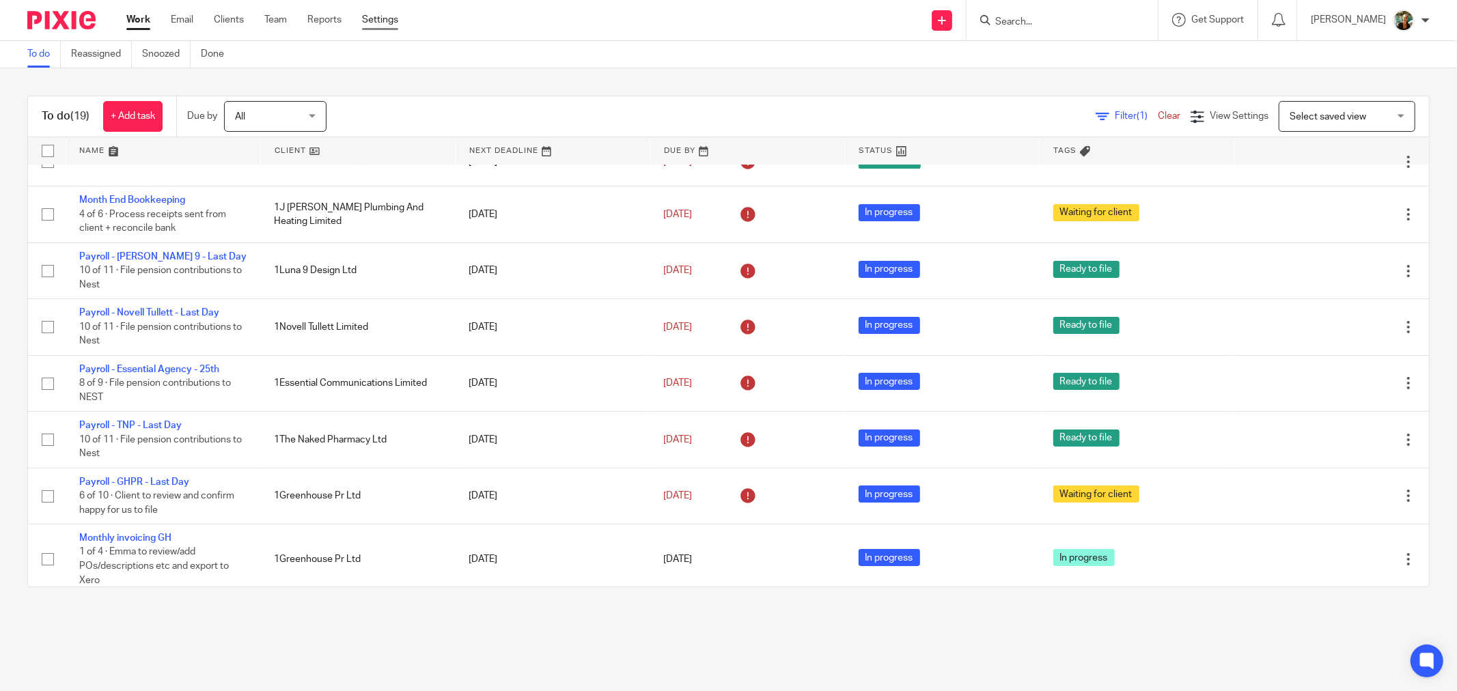  I want to click on a: Settings, so click(380, 20).